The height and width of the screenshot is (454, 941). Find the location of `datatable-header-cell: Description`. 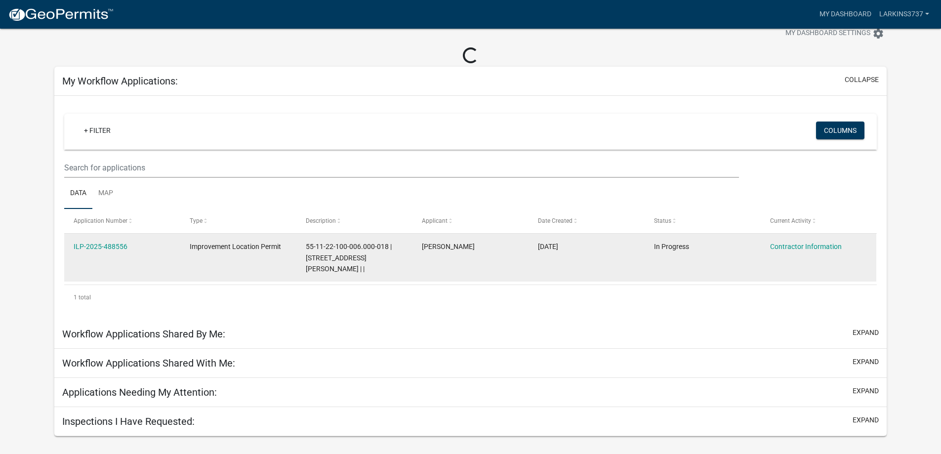

datatable-header-cell: Description is located at coordinates (354, 221).